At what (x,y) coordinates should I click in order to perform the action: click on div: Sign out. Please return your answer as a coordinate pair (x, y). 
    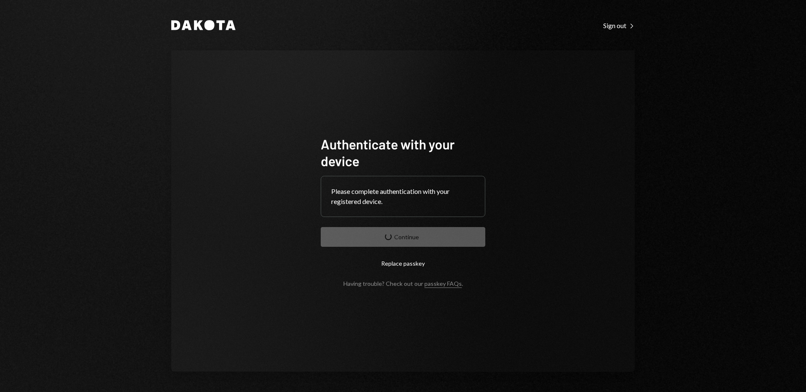
    Looking at the image, I should click on (619, 26).